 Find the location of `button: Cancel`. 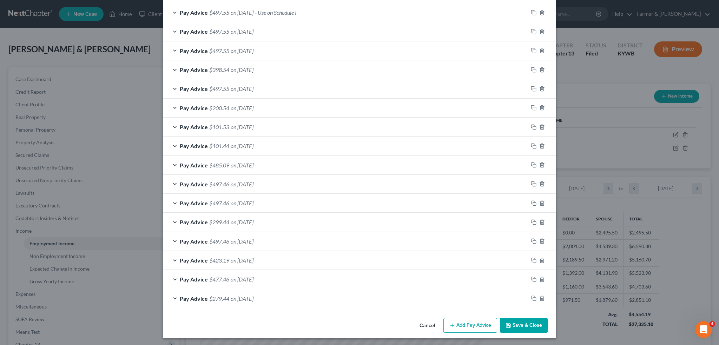

button: Cancel is located at coordinates (427, 326).